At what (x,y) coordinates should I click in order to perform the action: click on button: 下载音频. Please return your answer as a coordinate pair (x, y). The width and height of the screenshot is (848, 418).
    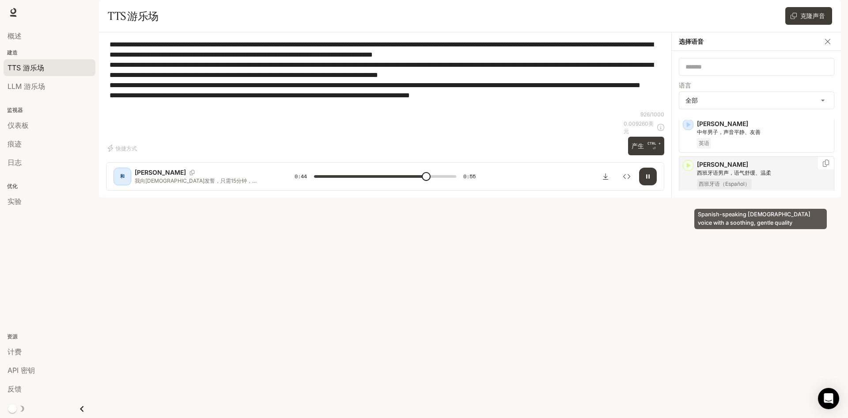
    Looking at the image, I should click on (606, 176).